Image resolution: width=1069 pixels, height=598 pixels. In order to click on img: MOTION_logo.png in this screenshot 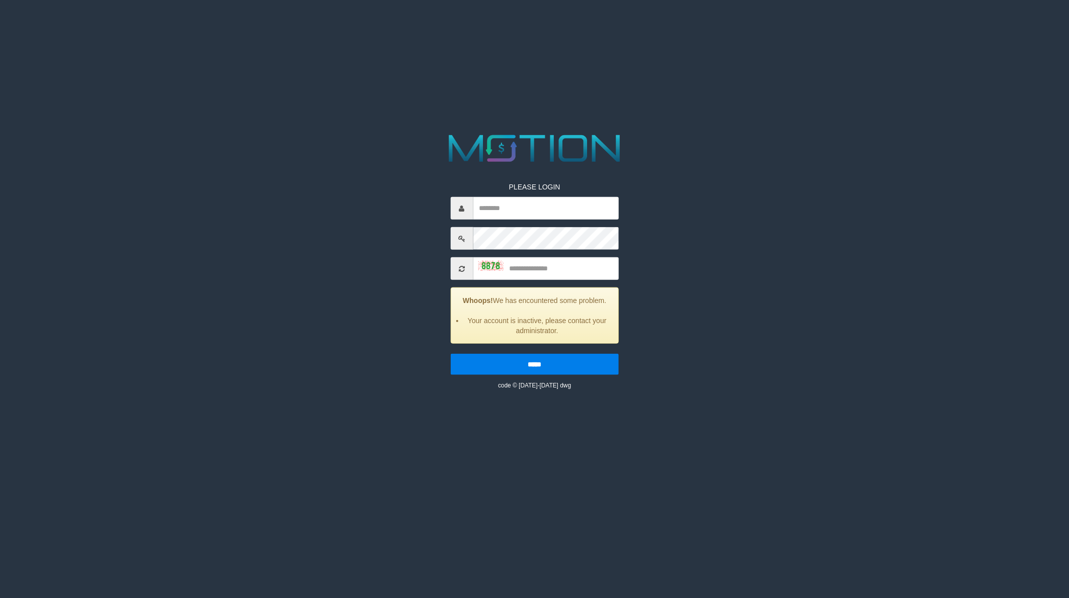, I will do `click(535, 148)`.